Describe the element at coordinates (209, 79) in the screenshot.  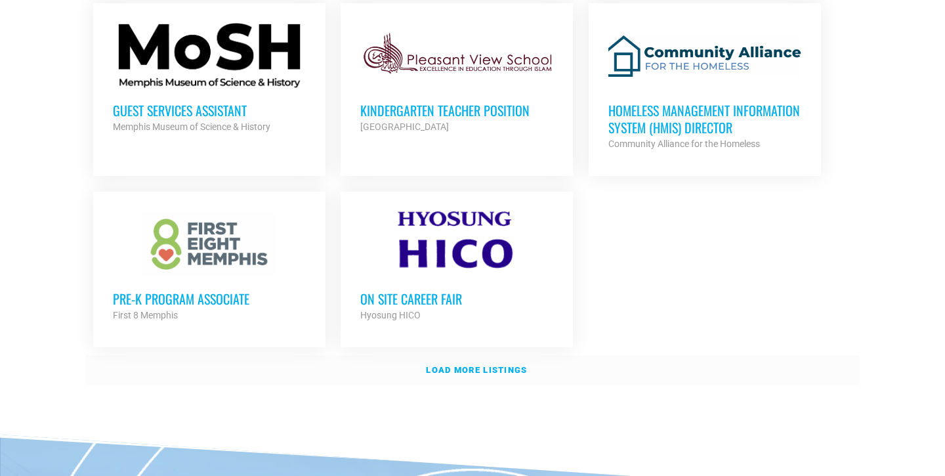
I see `a: Guest Services Assistant Memphis Museum of Science & History` at that location.